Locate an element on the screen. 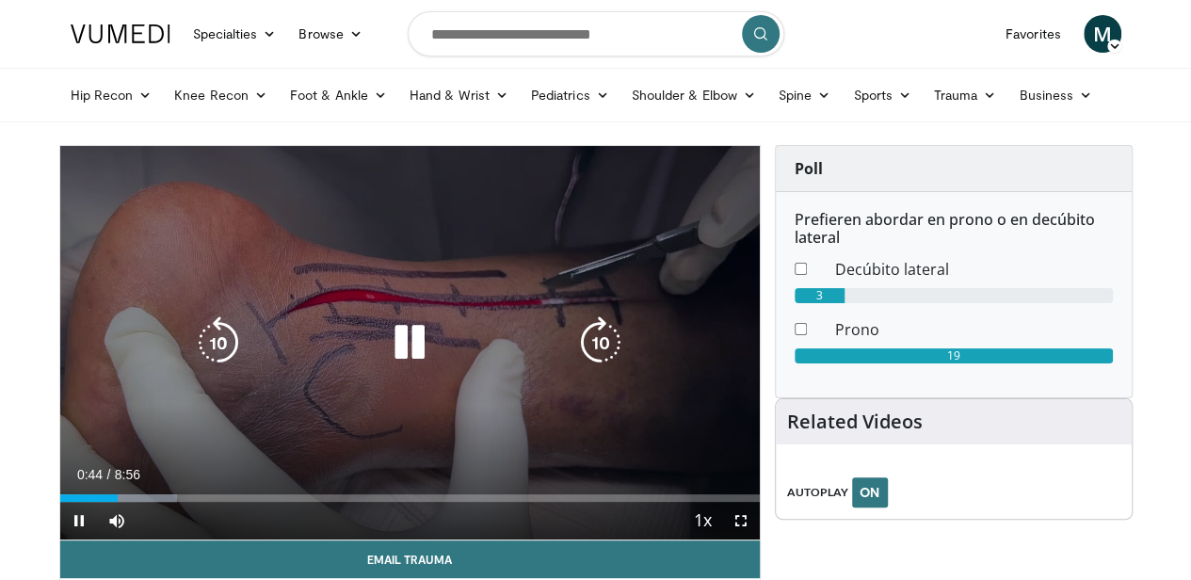  a: Hand & Wrist is located at coordinates (458, 95).